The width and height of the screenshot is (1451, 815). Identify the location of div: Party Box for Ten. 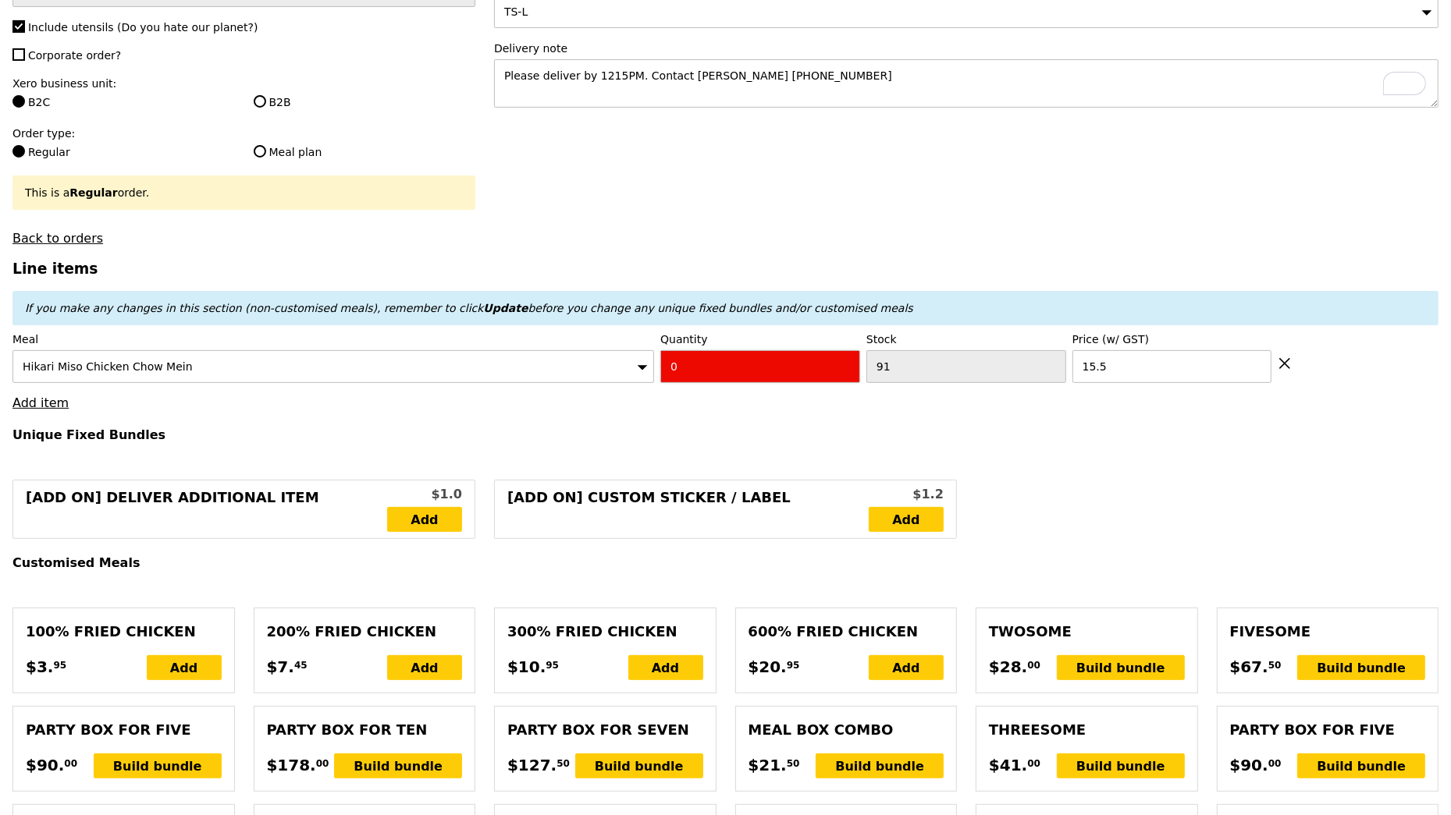
(364, 730).